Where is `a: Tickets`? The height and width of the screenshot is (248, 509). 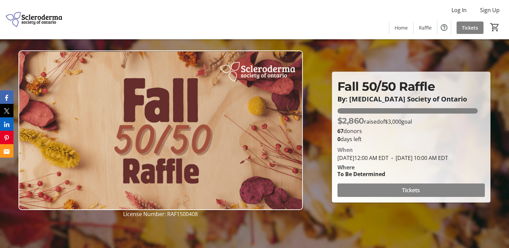
a: Tickets is located at coordinates (470, 28).